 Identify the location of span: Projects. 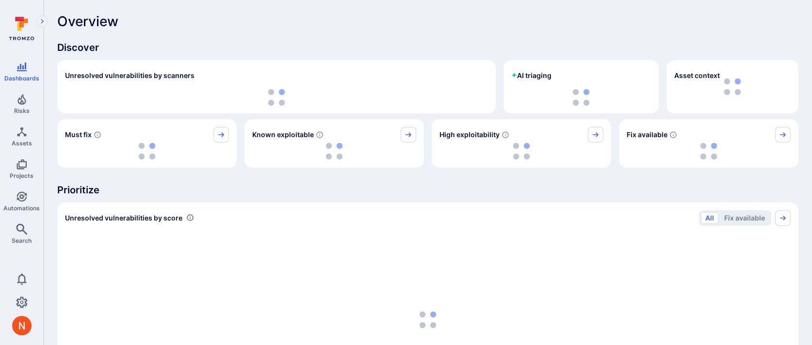
(21, 176).